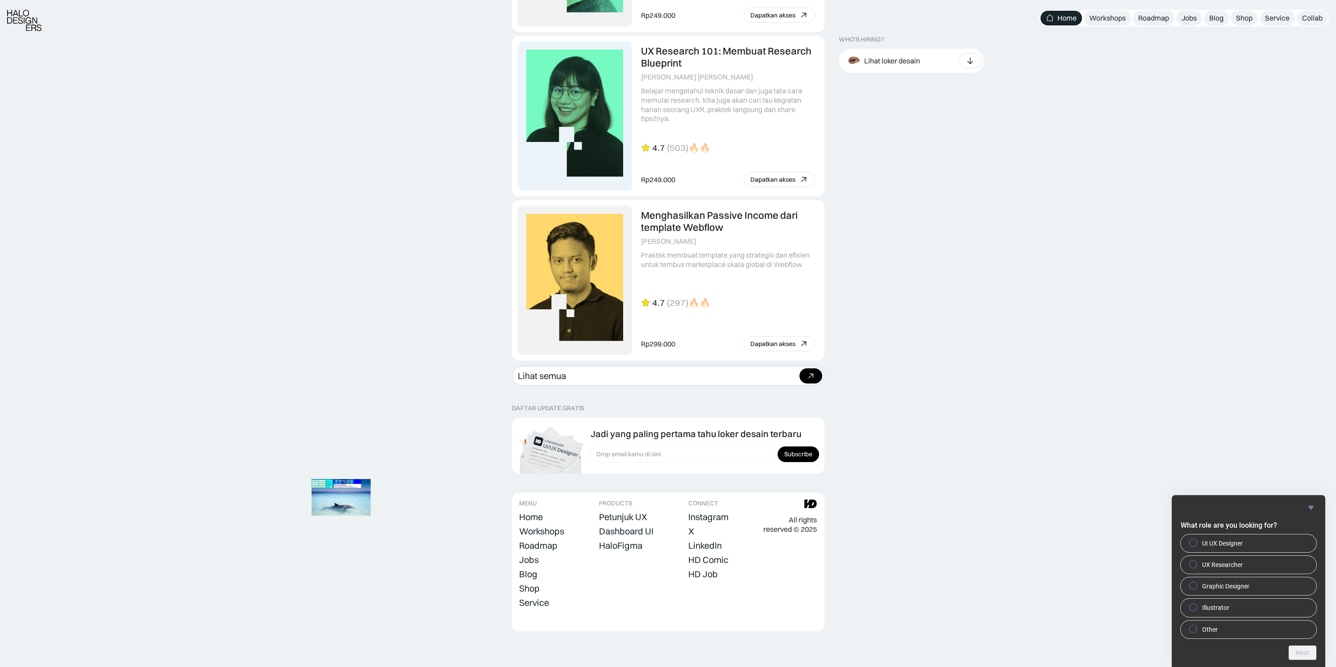 The height and width of the screenshot is (667, 1336). I want to click on div: X, so click(691, 531).